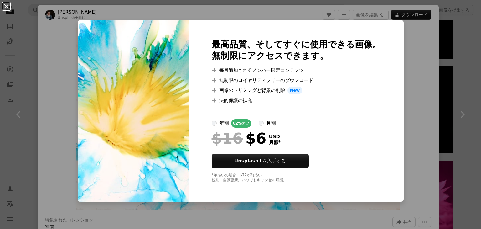 This screenshot has width=481, height=229. What do you see at coordinates (296, 70) in the screenshot?
I see `li: 毎月追加されるメンバー限定コンテンツ` at bounding box center [296, 70].